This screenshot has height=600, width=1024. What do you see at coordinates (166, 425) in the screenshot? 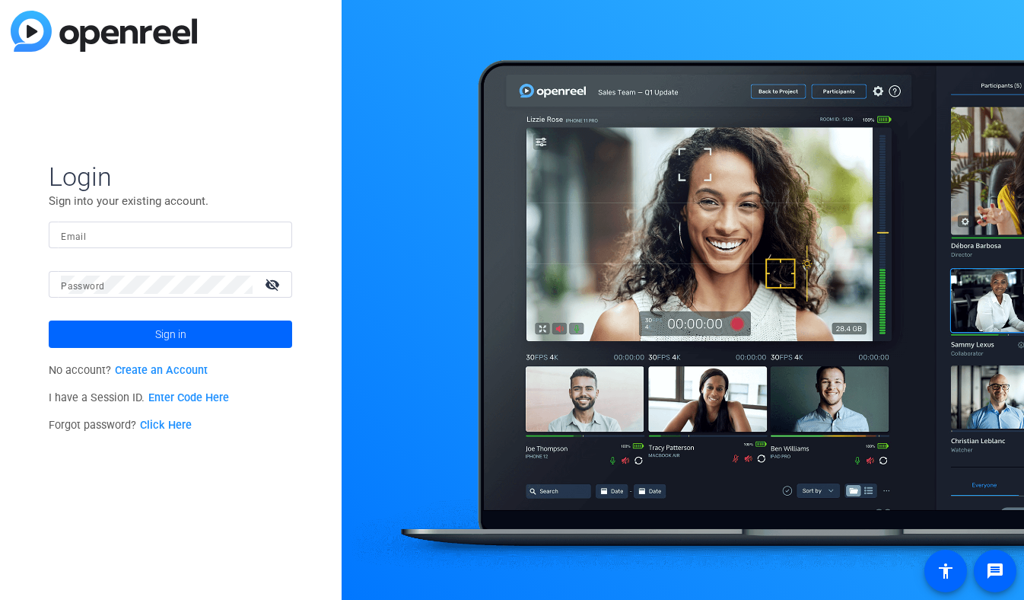
I see `a: Click Here` at bounding box center [166, 425].